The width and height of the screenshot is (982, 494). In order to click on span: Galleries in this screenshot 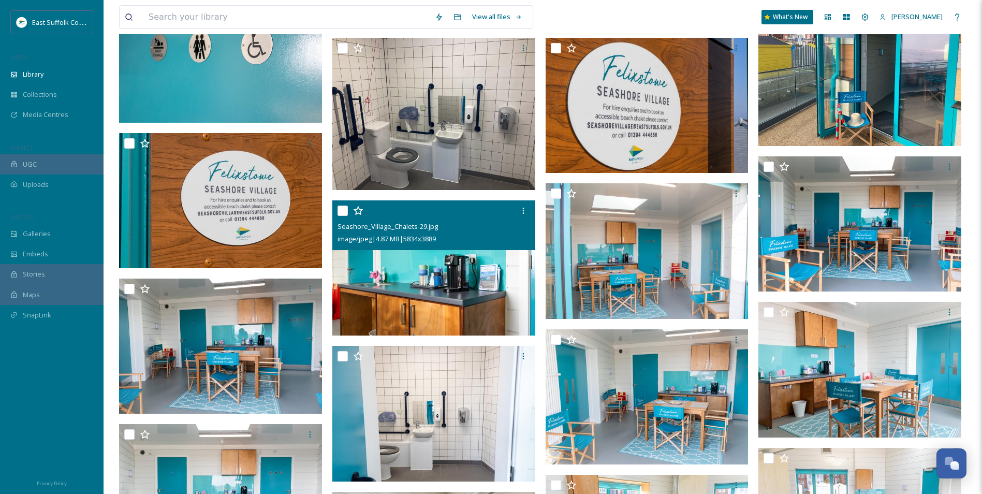, I will do `click(37, 233)`.